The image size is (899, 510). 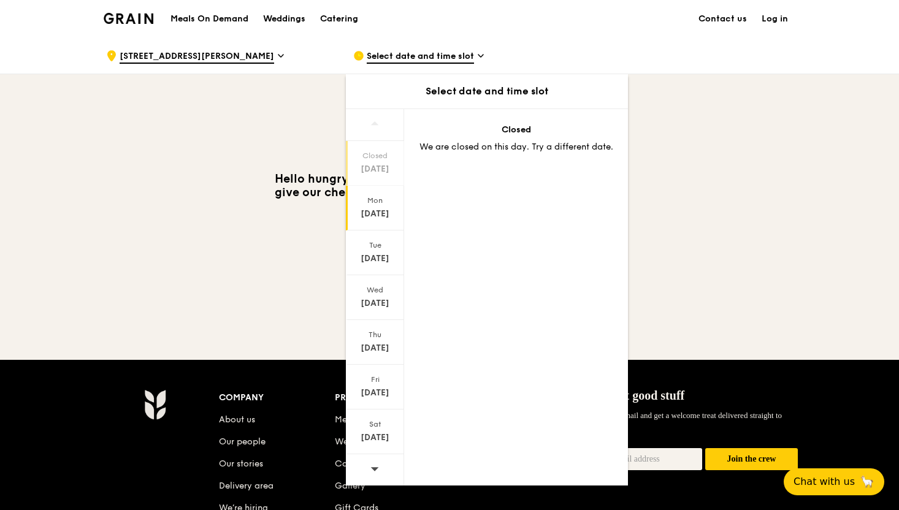 I want to click on a: Meals On Demand, so click(x=372, y=420).